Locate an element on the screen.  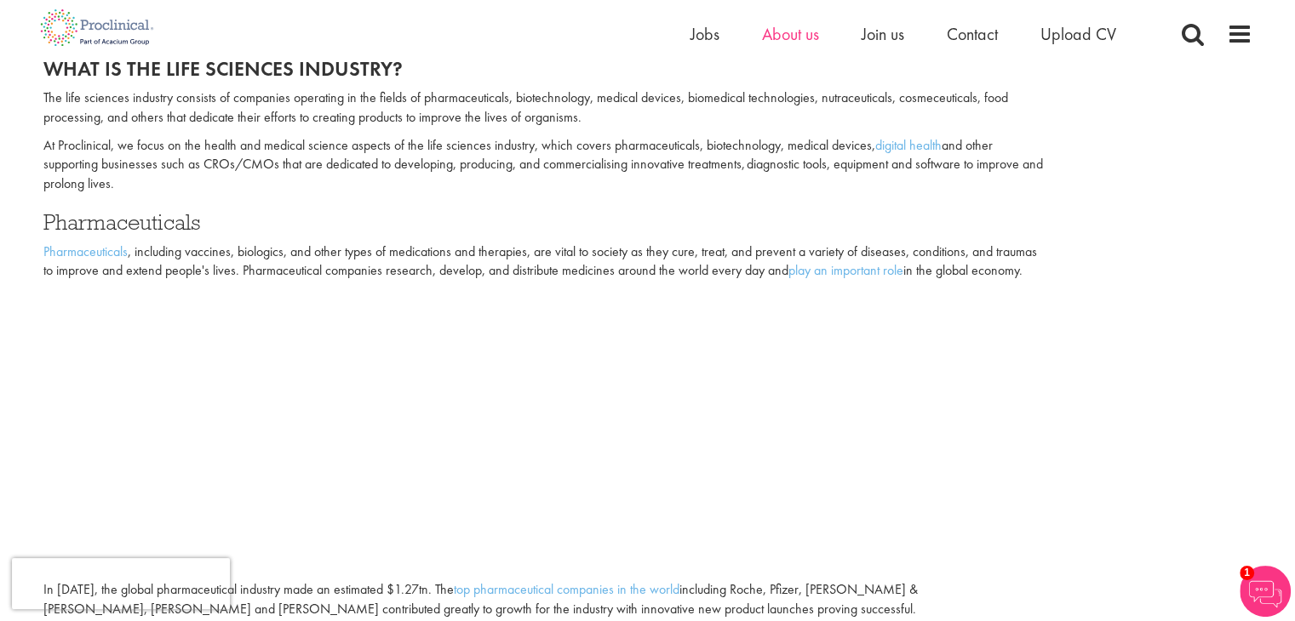
p: At Proclinical, we focus on the health and medical science aspects of the life sciences industry,... is located at coordinates (545, 165).